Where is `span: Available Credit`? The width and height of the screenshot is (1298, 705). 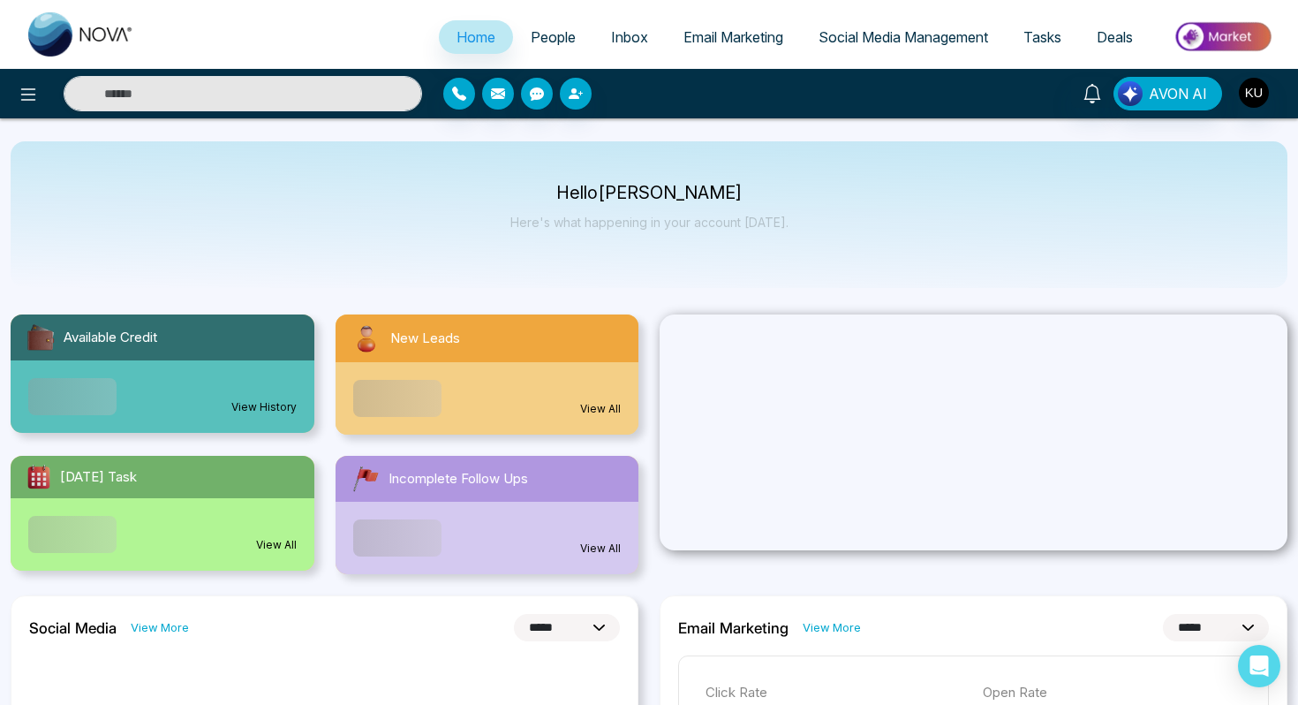
span: Available Credit is located at coordinates (110, 337).